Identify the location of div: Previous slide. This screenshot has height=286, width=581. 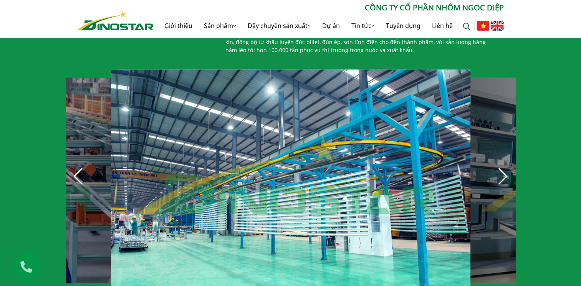
(78, 177).